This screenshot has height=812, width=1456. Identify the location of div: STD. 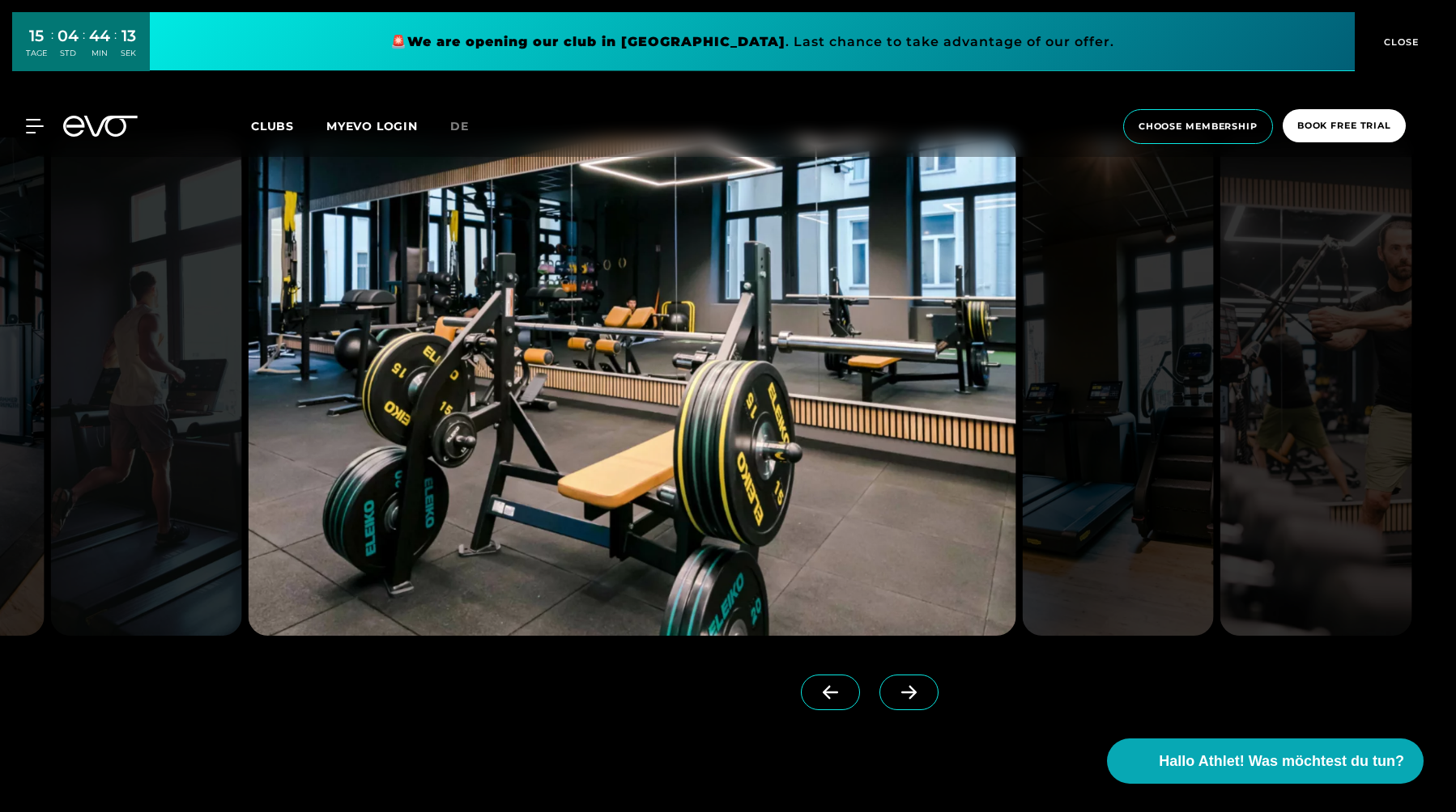
(68, 54).